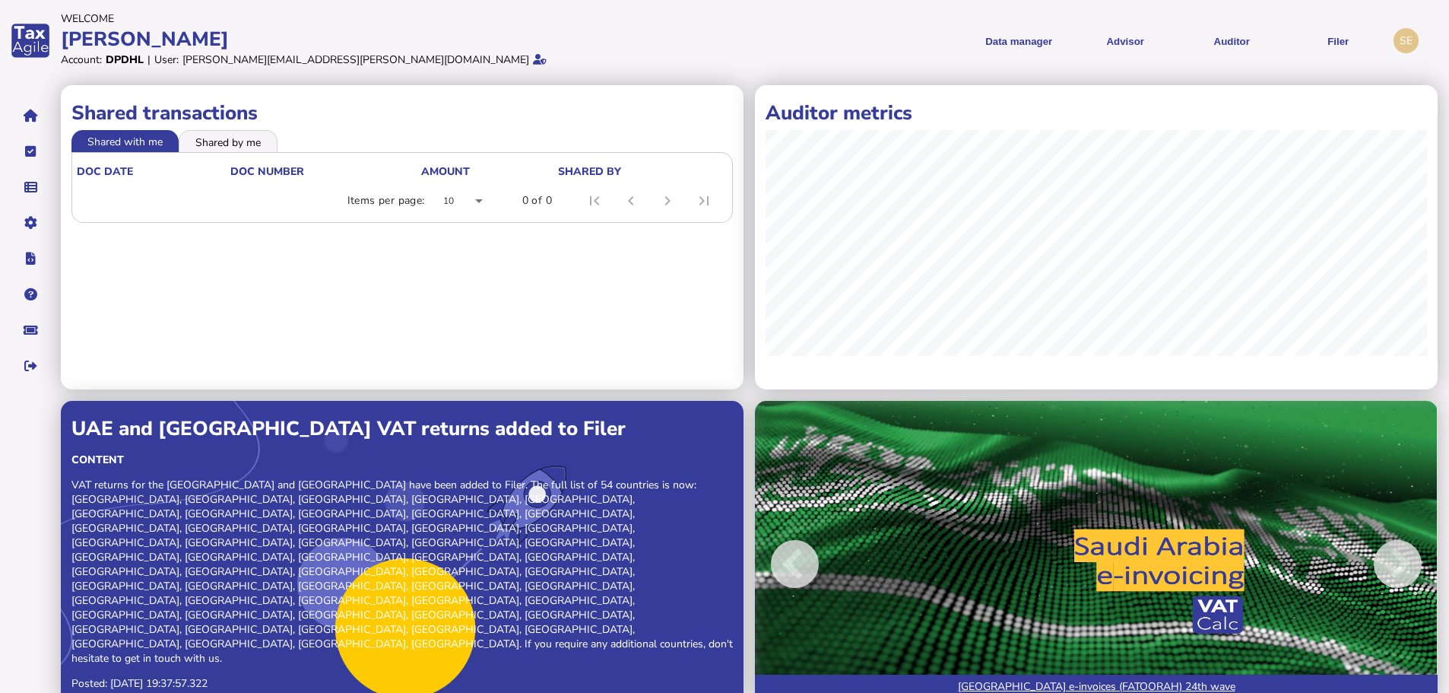 This screenshot has height=693, width=1449. I want to click on div: Items per page:, so click(386, 201).